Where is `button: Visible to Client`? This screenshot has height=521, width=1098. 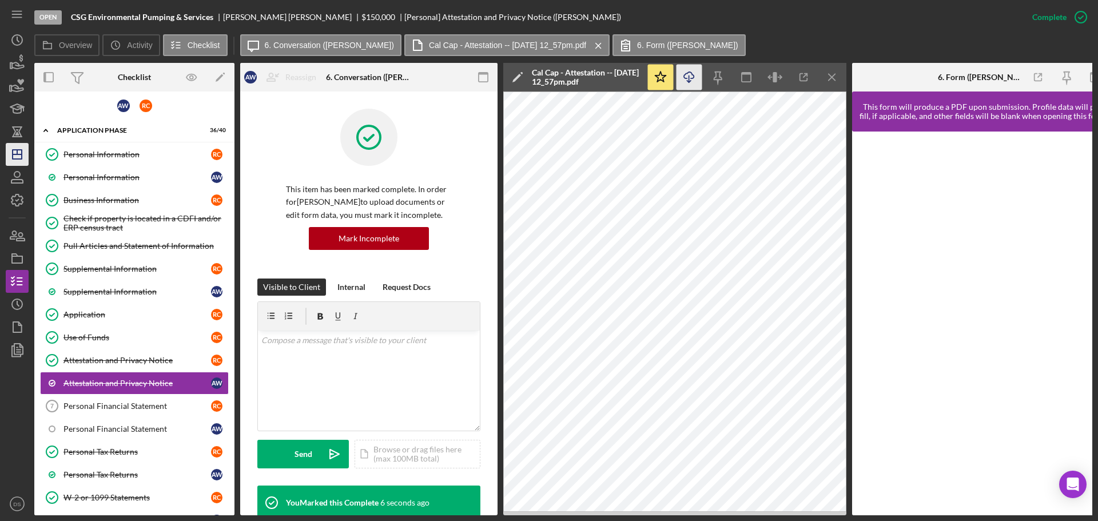 button: Visible to Client is located at coordinates (292, 287).